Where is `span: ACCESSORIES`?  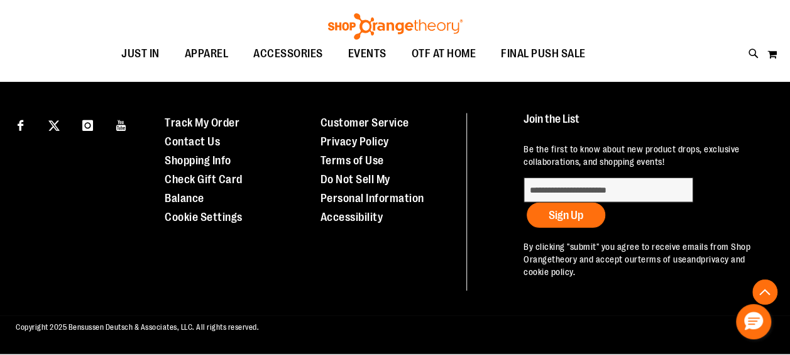
span: ACCESSORIES is located at coordinates (288, 53).